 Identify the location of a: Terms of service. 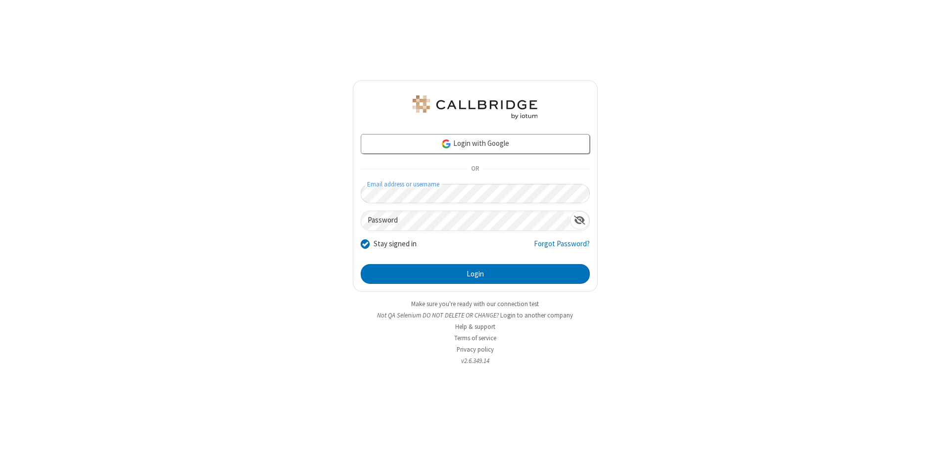
(475, 338).